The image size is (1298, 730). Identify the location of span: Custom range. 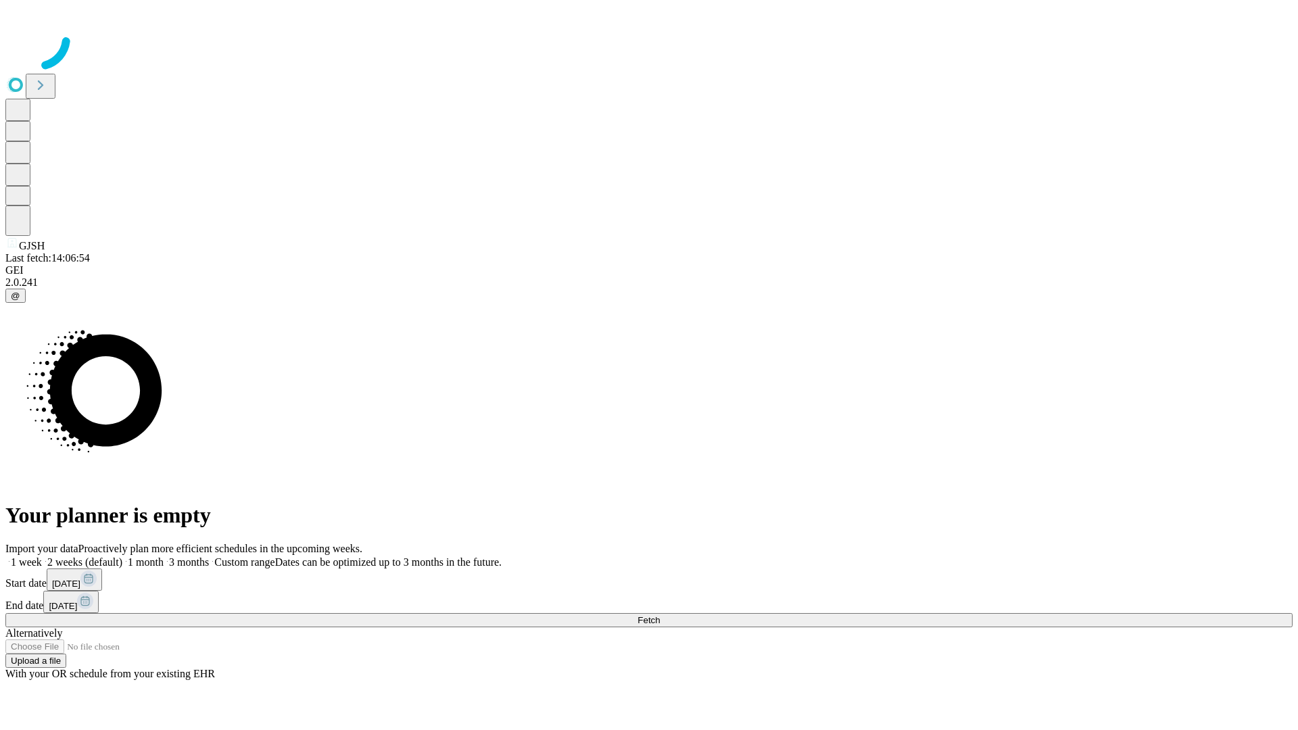
(244, 562).